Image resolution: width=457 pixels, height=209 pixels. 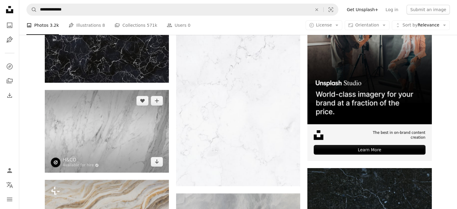 I want to click on a: Collections 571k, so click(x=136, y=25).